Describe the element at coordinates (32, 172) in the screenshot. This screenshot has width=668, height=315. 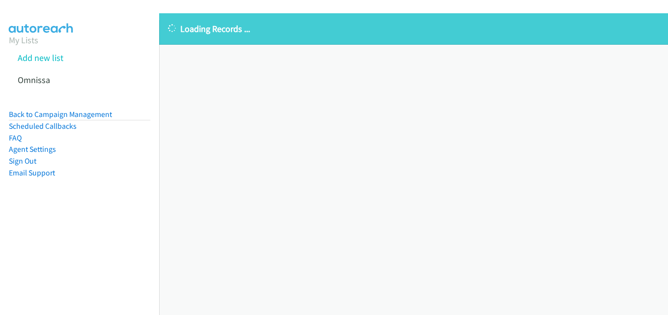
I see `a: Email Support` at that location.